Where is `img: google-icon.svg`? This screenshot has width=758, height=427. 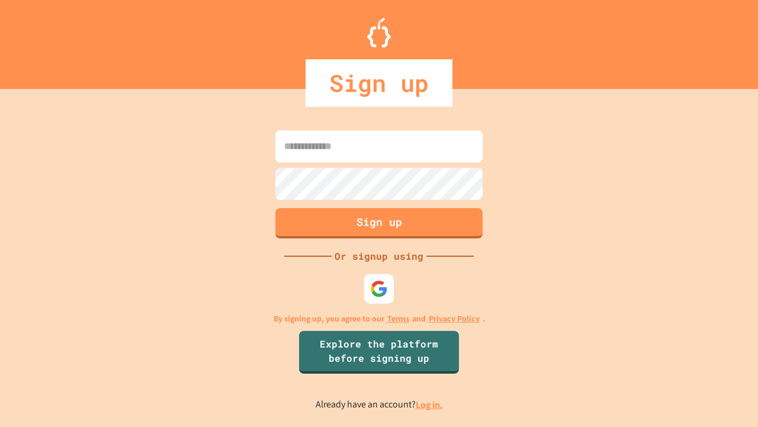
img: google-icon.svg is located at coordinates (379, 289).